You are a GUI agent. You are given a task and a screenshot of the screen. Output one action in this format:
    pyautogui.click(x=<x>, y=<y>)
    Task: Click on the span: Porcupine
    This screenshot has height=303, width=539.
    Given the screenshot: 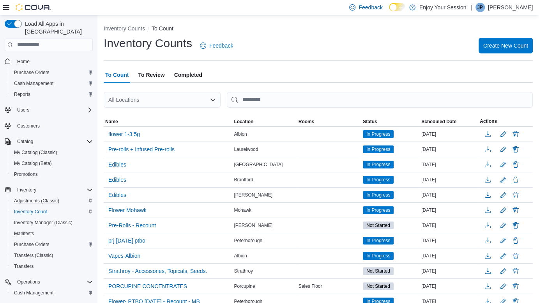 What is the action you would take?
    pyautogui.click(x=245, y=286)
    